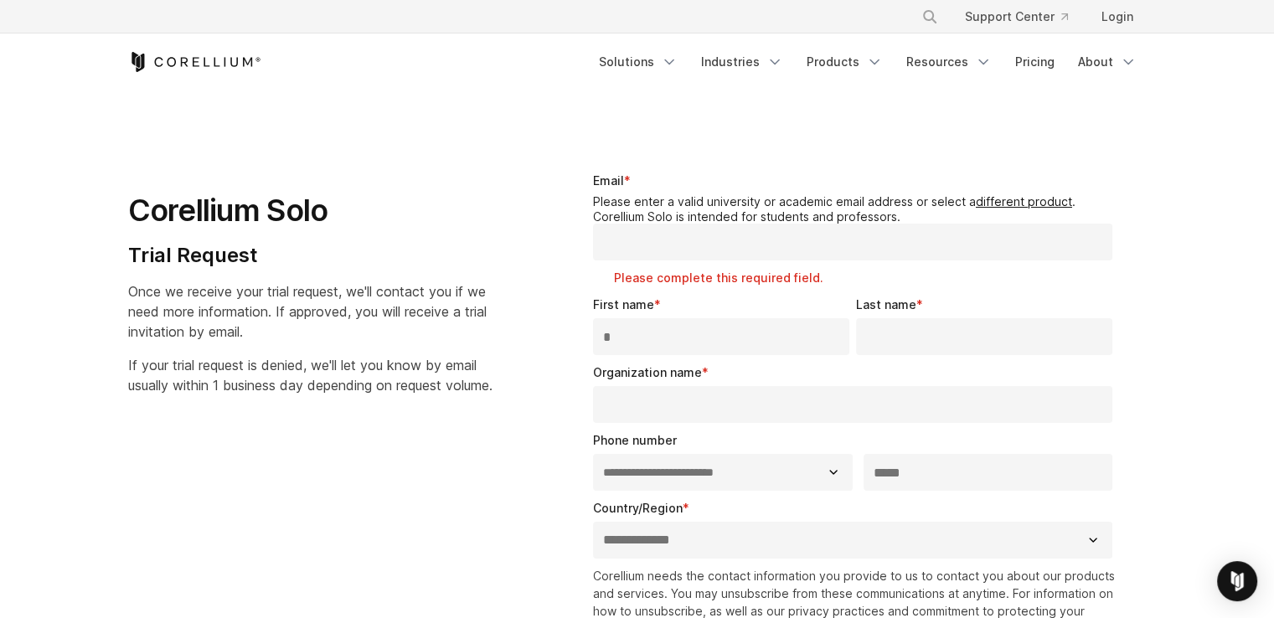  I want to click on a: different product, so click(1024, 201).